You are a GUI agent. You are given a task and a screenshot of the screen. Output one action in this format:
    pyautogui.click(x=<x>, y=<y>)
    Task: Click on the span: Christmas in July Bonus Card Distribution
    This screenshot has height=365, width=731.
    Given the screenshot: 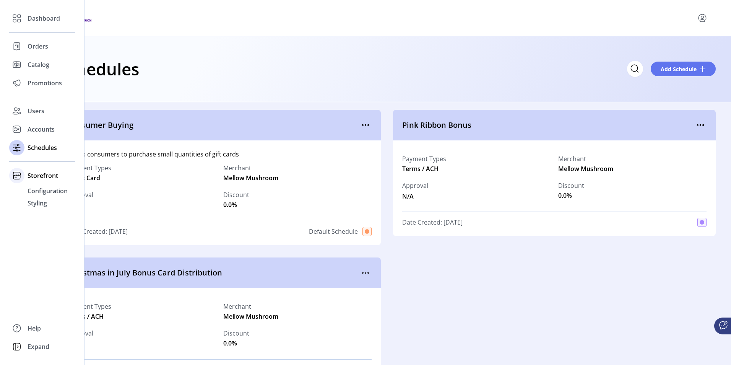 What is the action you would take?
    pyautogui.click(x=213, y=273)
    